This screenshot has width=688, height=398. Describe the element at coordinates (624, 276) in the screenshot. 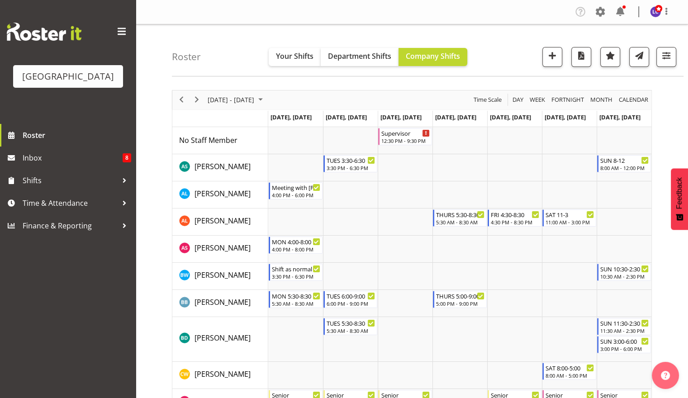

I see `div: 10:30 AM - 2:30 PM` at that location.